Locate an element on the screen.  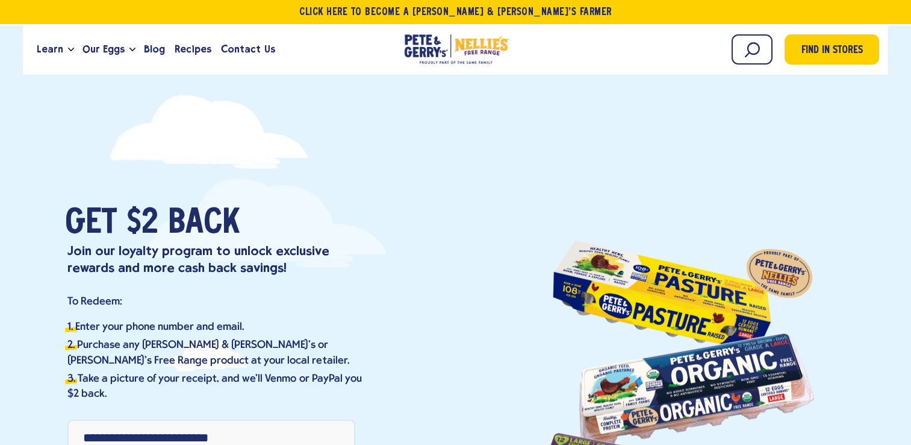
button: Open the dropdown menu for Learn is located at coordinates (71, 49).